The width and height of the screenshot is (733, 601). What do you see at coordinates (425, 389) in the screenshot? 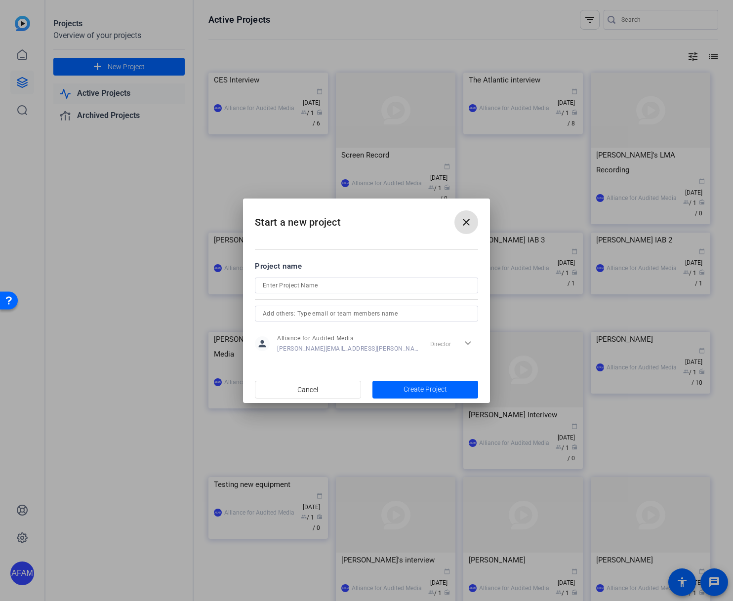
I see `span: Create Project` at bounding box center [425, 389].